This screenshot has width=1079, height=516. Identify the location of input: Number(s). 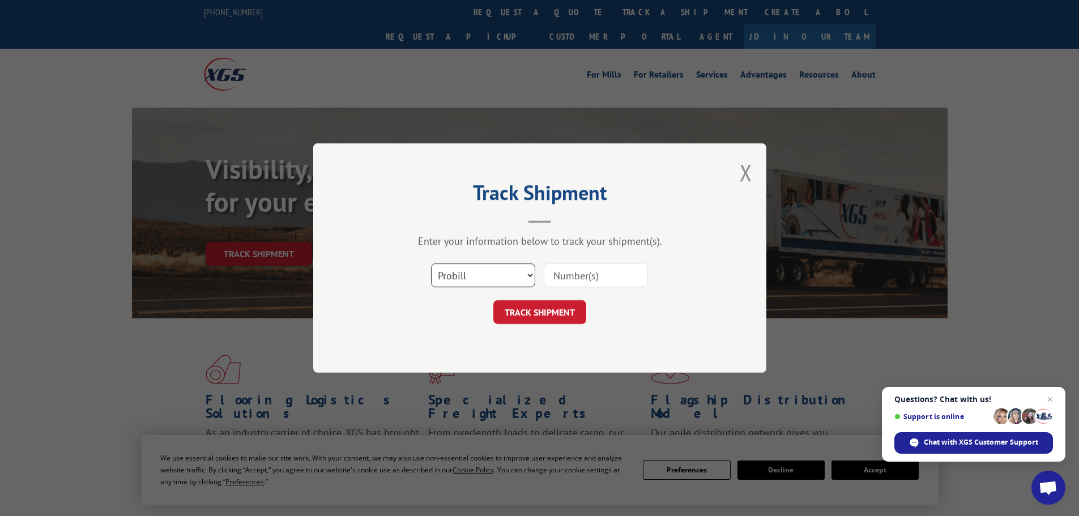
(596, 275).